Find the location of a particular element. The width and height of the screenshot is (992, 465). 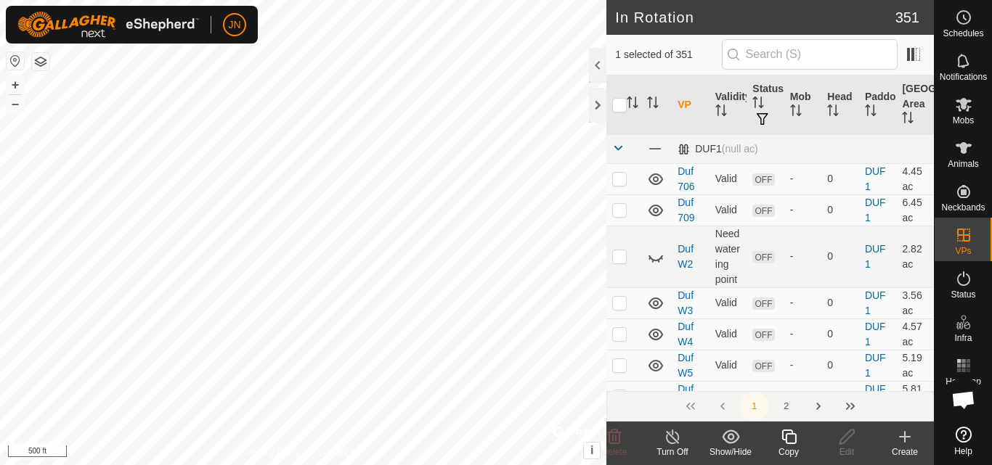

span: Mobs is located at coordinates (963, 121).